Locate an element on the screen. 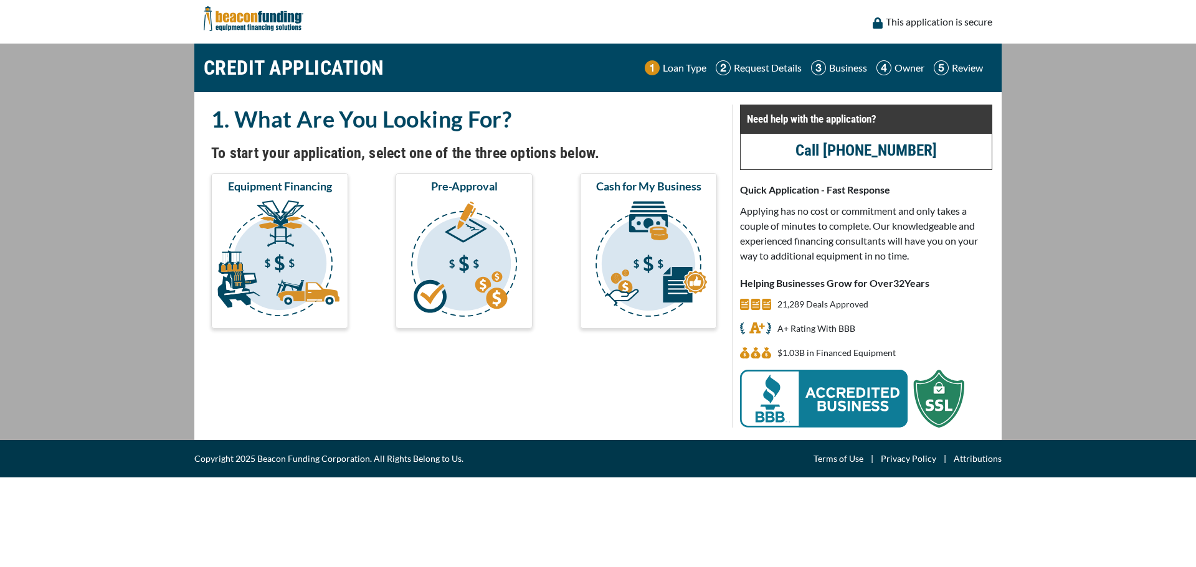 Image resolution: width=1196 pixels, height=567 pixels. h2: 1. What Are You Looking For? is located at coordinates (464, 119).